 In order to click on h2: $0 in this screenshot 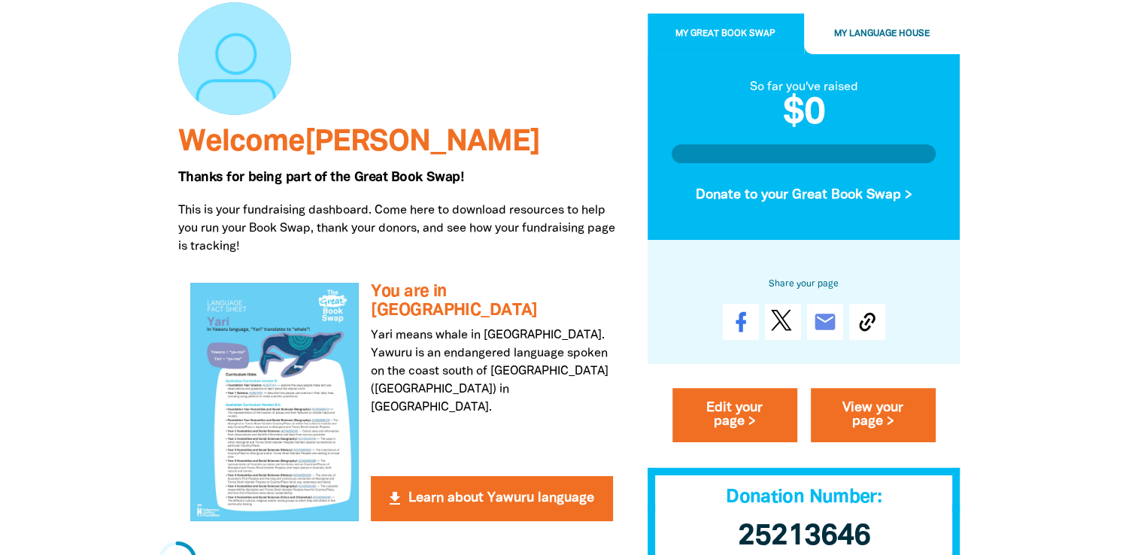, I will do `click(804, 114)`.